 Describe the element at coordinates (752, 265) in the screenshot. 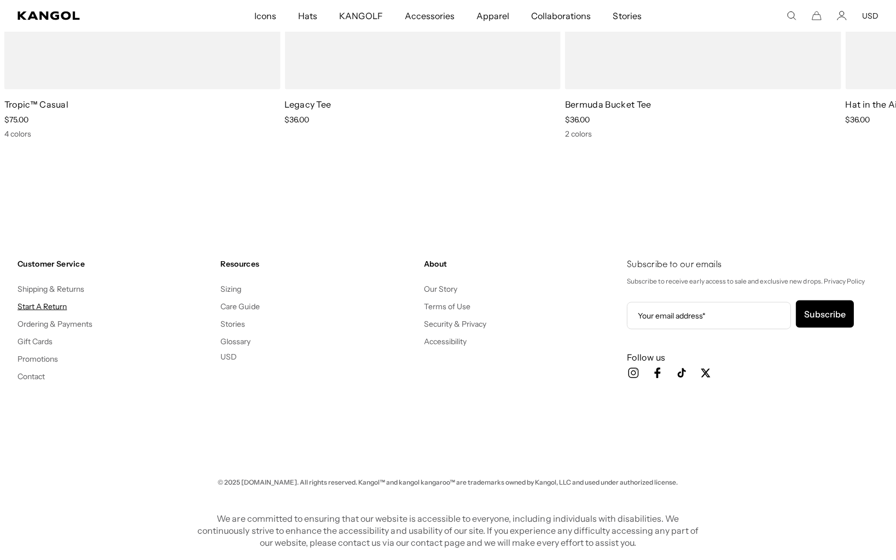

I see `h4: Subscribe to our emails` at that location.